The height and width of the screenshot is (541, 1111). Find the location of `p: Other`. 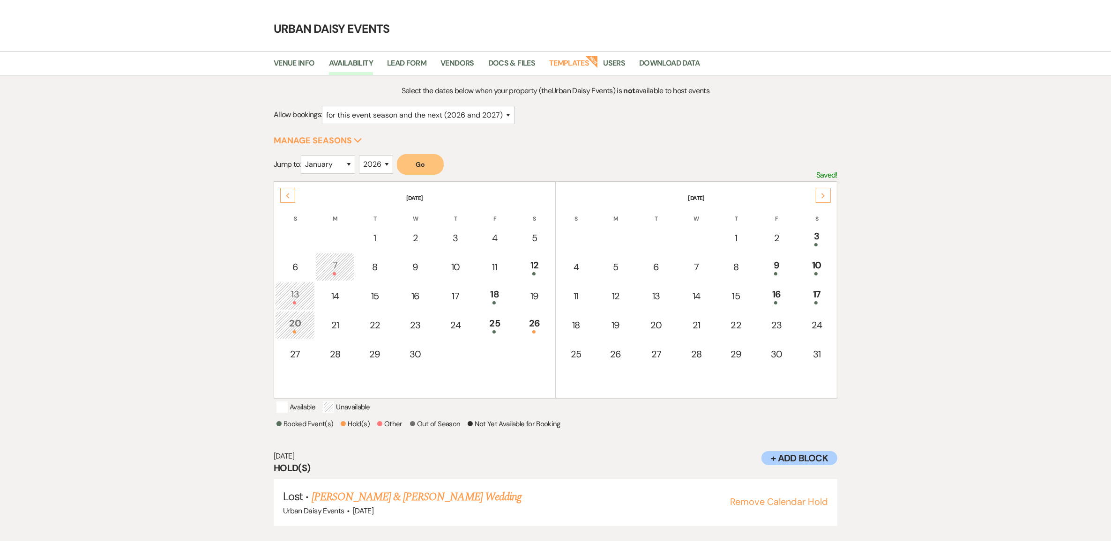

p: Other is located at coordinates (390, 424).